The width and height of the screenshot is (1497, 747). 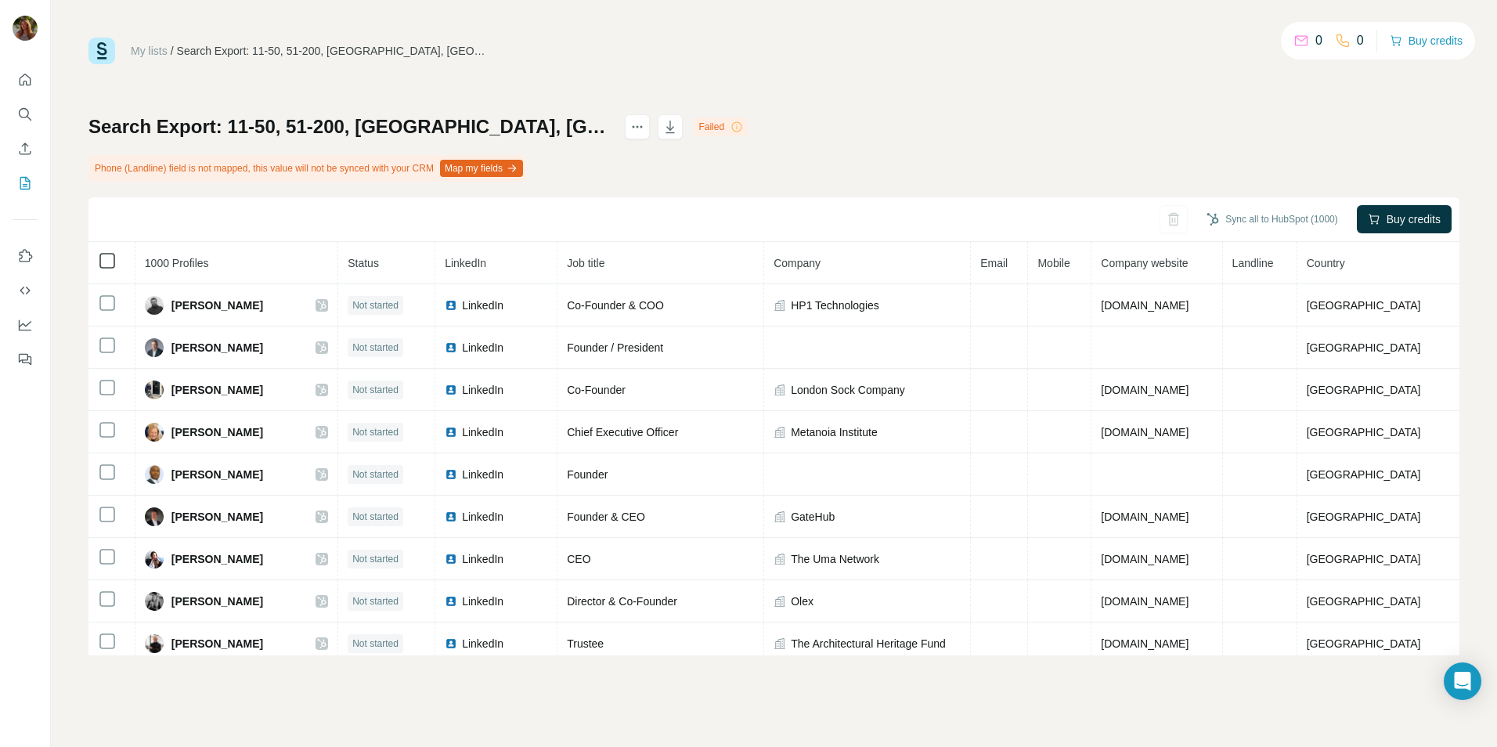 What do you see at coordinates (482, 168) in the screenshot?
I see `button: Map my fields` at bounding box center [482, 168].